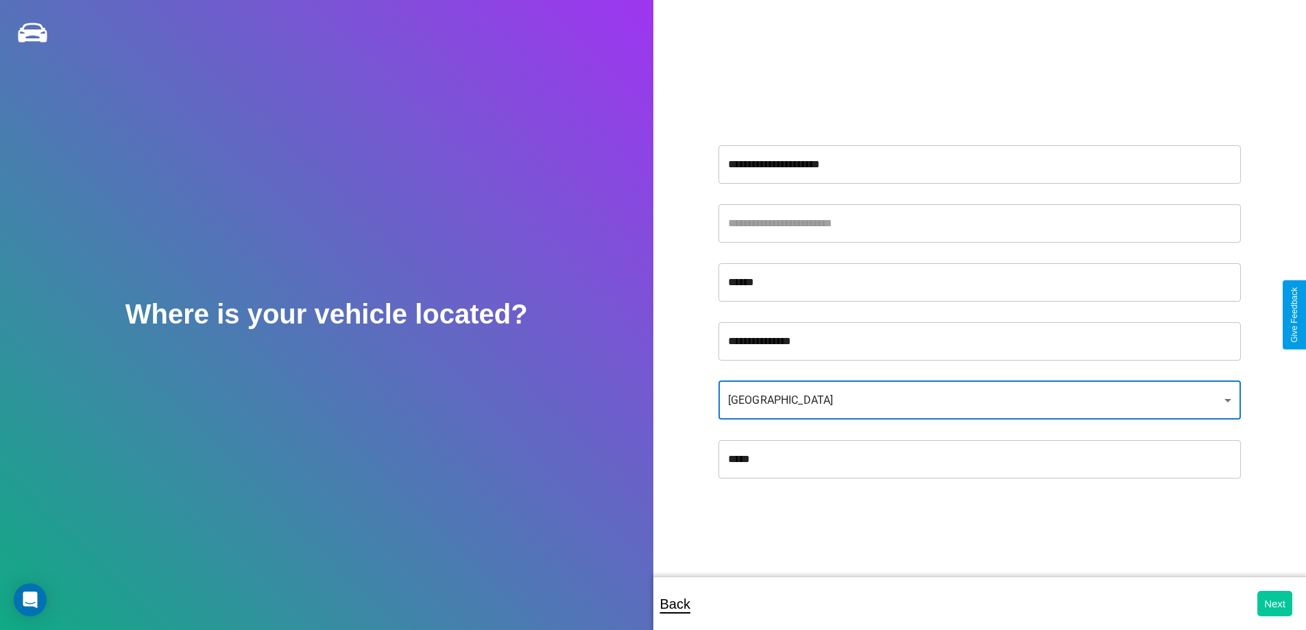 This screenshot has height=630, width=1306. What do you see at coordinates (675, 604) in the screenshot?
I see `p: Back` at bounding box center [675, 604].